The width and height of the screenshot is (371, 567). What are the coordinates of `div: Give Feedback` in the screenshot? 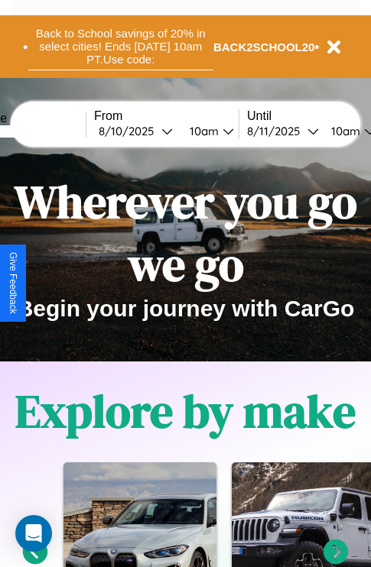 It's located at (13, 283).